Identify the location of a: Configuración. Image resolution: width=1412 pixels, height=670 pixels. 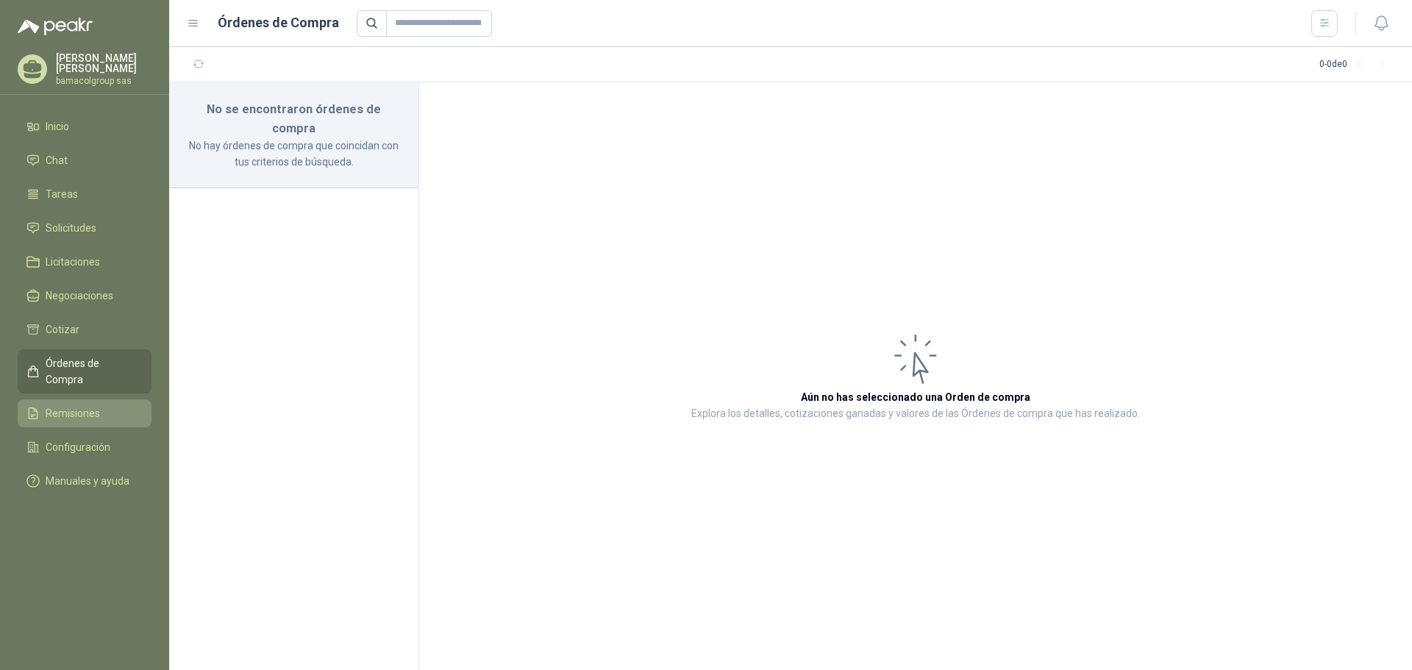
(85, 447).